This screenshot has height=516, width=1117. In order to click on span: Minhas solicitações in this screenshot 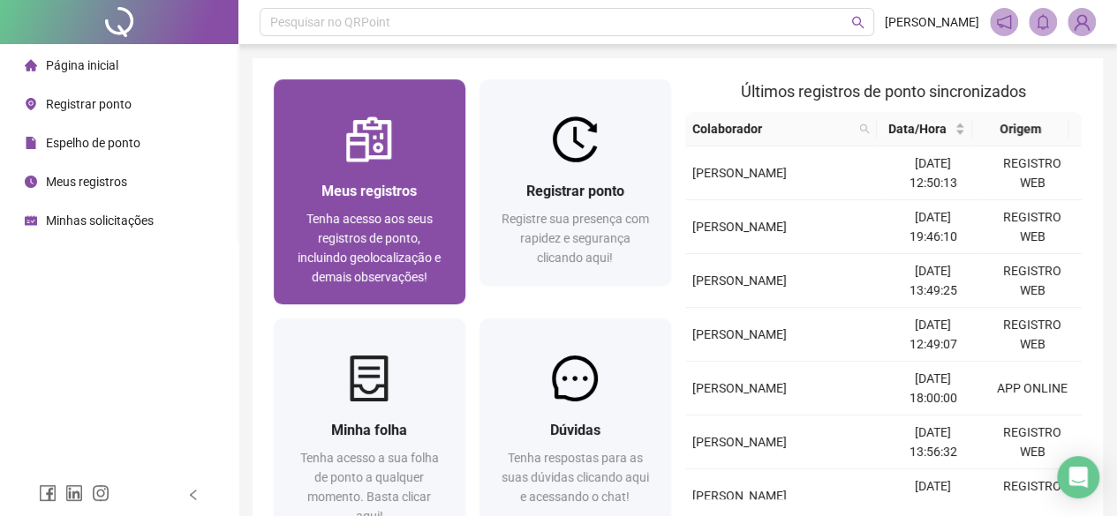, I will do `click(100, 221)`.